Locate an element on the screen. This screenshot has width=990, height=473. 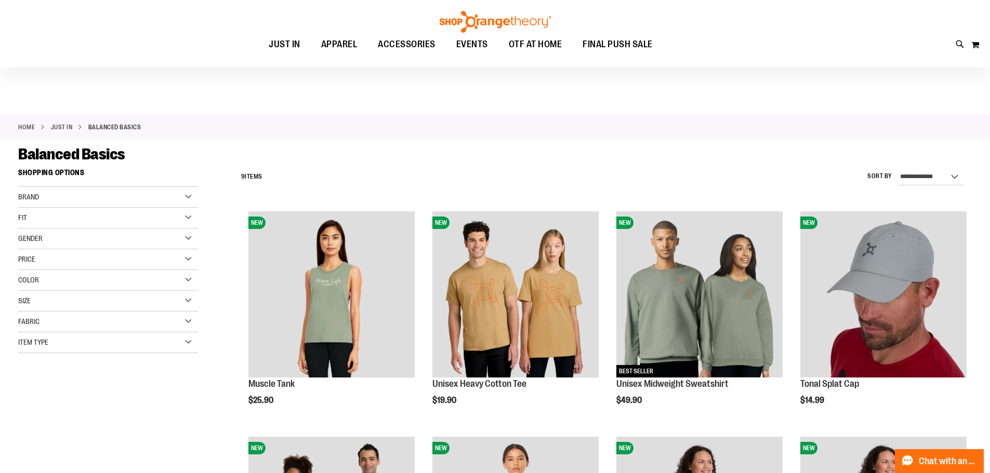
span: BEST SELLER is located at coordinates (636, 371).